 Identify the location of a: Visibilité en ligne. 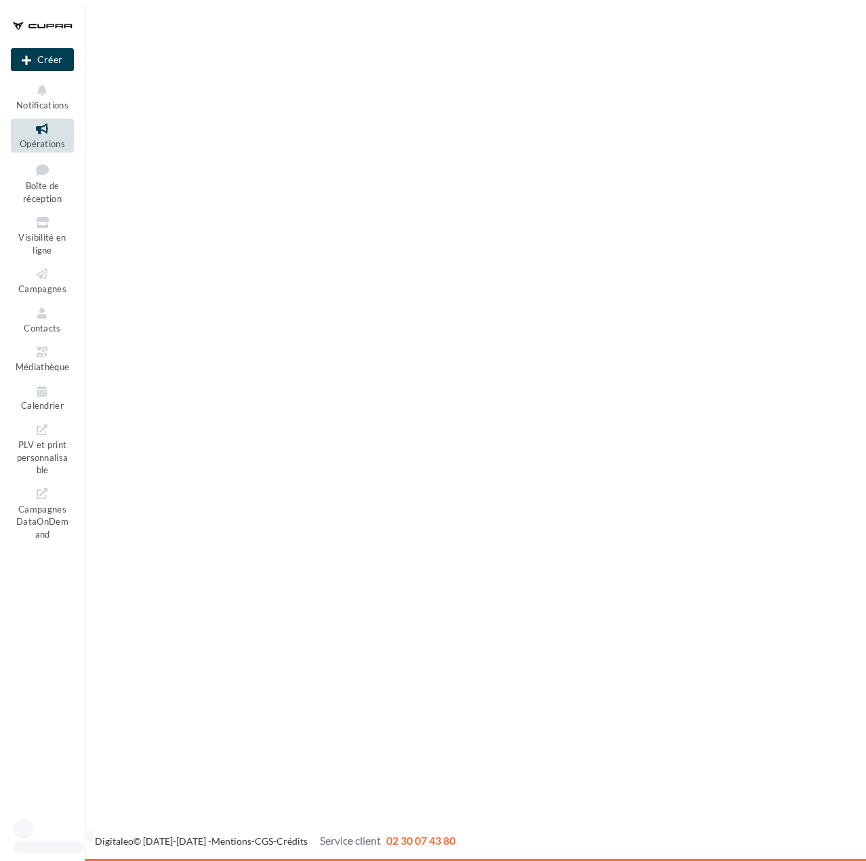
(42, 235).